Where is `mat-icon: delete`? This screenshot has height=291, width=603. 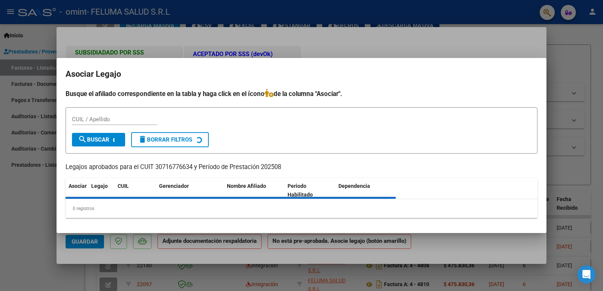
mat-icon: delete is located at coordinates (142, 139).